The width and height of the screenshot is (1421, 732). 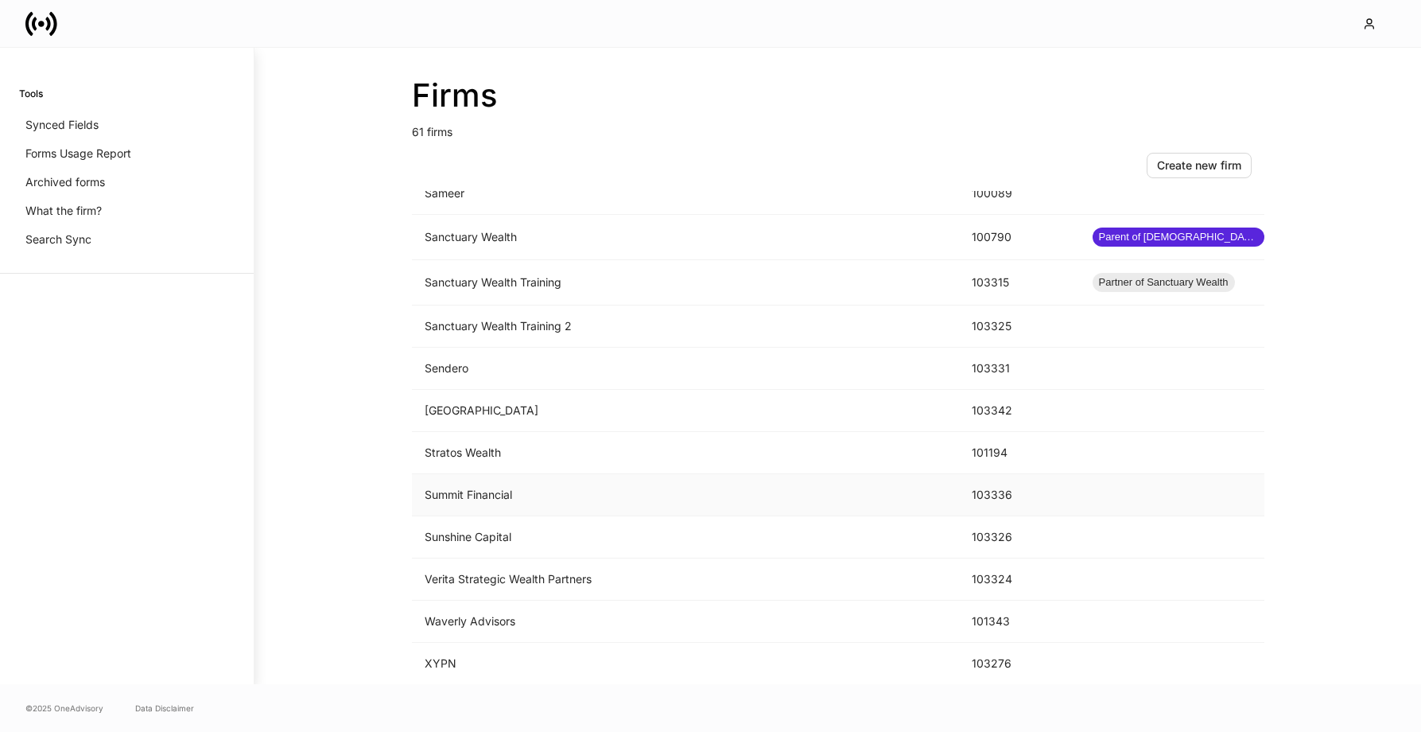 I want to click on a: Archived forms, so click(x=126, y=182).